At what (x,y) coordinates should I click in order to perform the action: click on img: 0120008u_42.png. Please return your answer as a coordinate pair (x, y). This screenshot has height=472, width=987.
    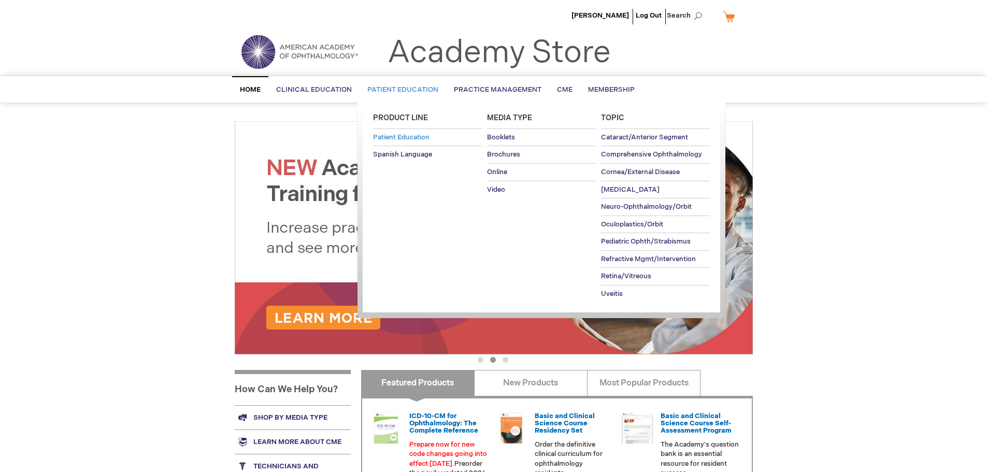
    Looking at the image, I should click on (386, 428).